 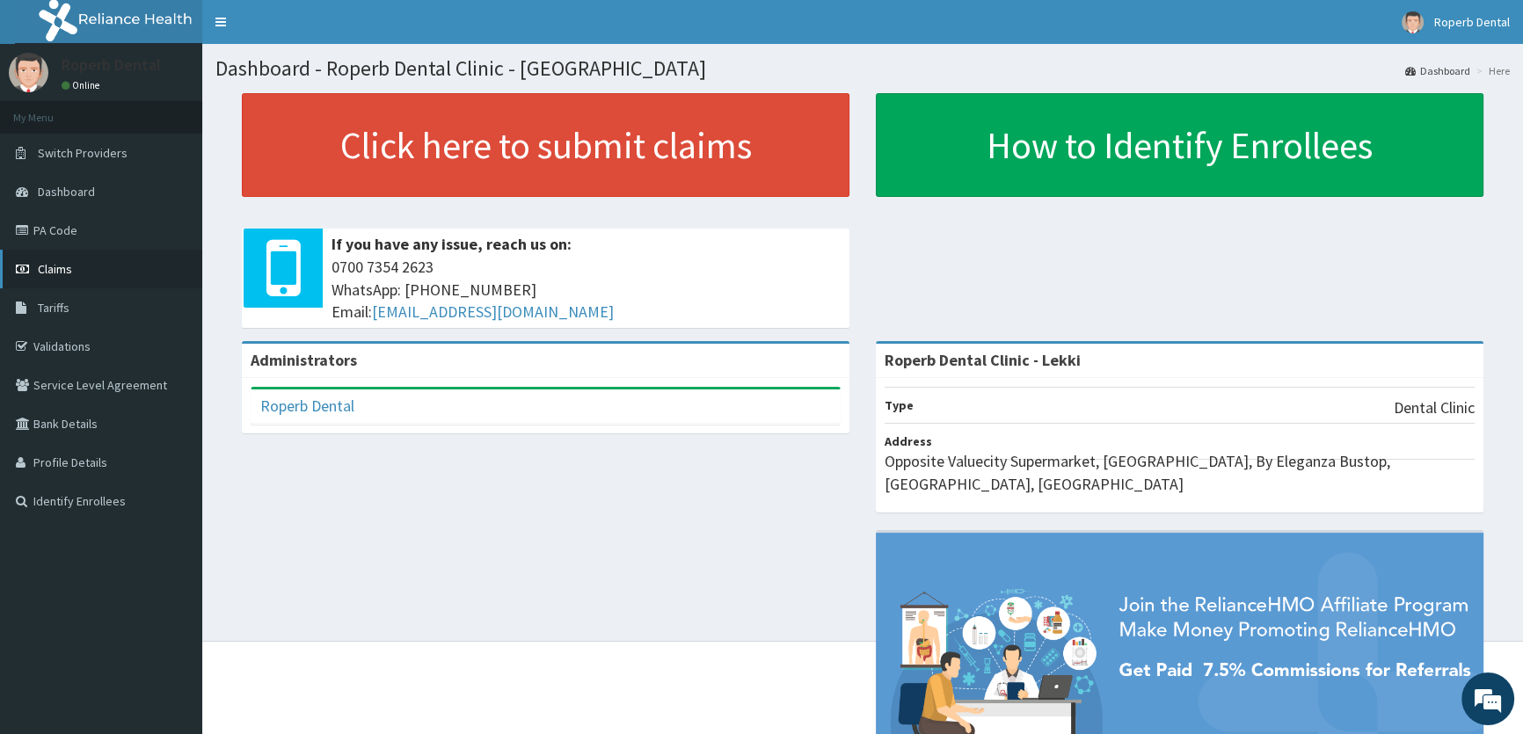 I want to click on p: Roperb Dental, so click(x=111, y=65).